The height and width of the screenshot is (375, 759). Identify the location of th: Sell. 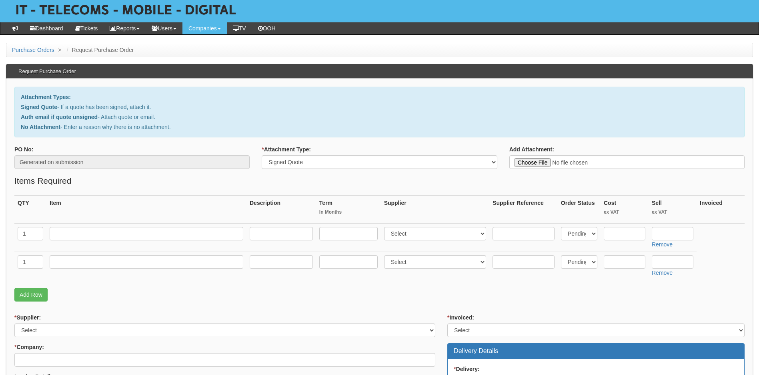
(672, 210).